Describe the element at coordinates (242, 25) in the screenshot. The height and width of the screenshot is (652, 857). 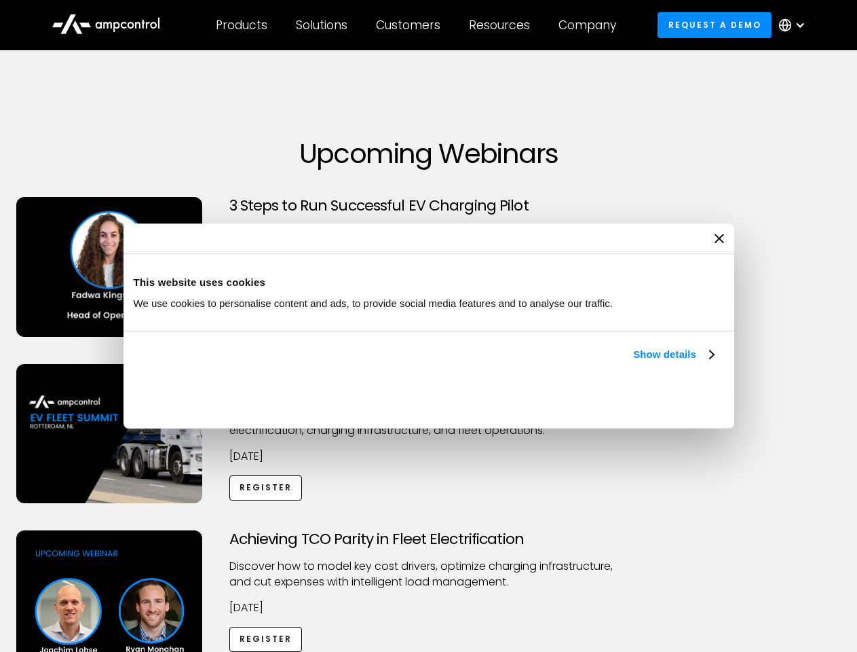
I see `div: Products` at that location.